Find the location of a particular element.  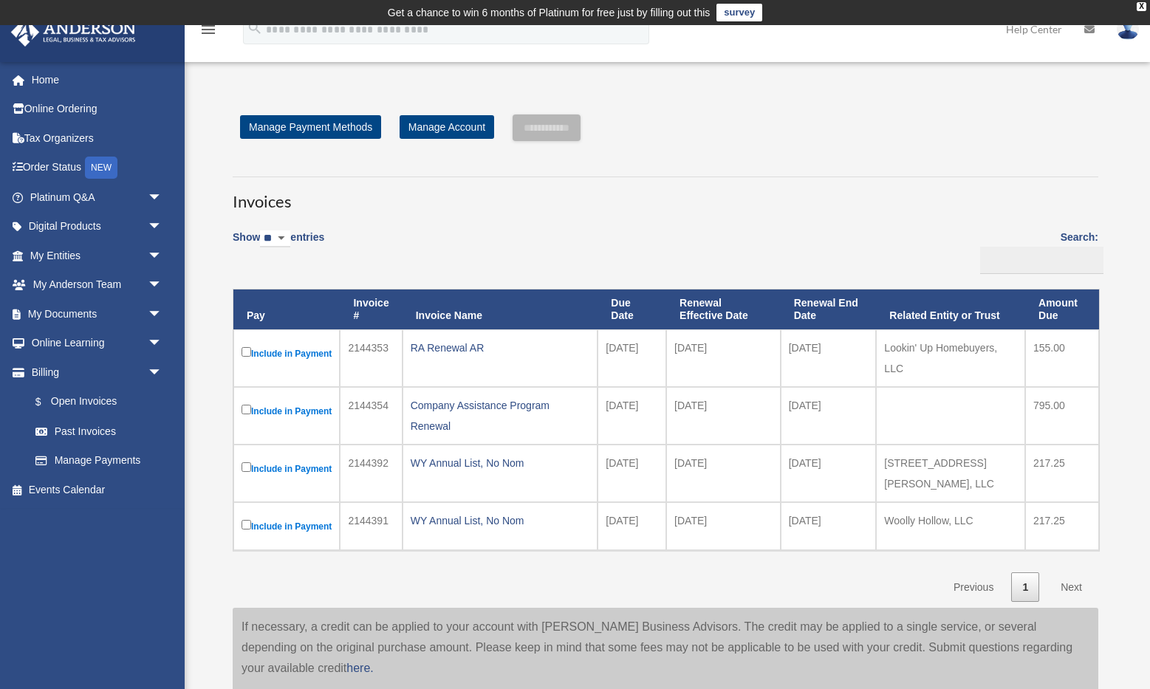

th: Invoice #: activate to sort column ascending is located at coordinates (371, 310).